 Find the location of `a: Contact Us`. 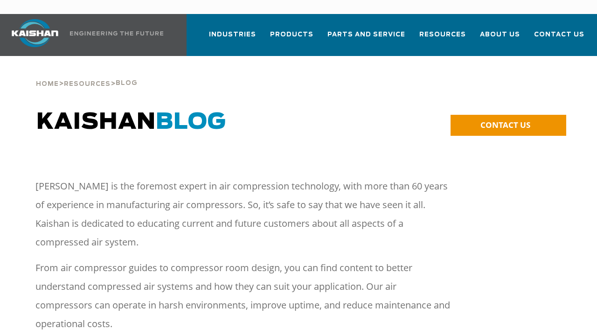

a: Contact Us is located at coordinates (559, 38).